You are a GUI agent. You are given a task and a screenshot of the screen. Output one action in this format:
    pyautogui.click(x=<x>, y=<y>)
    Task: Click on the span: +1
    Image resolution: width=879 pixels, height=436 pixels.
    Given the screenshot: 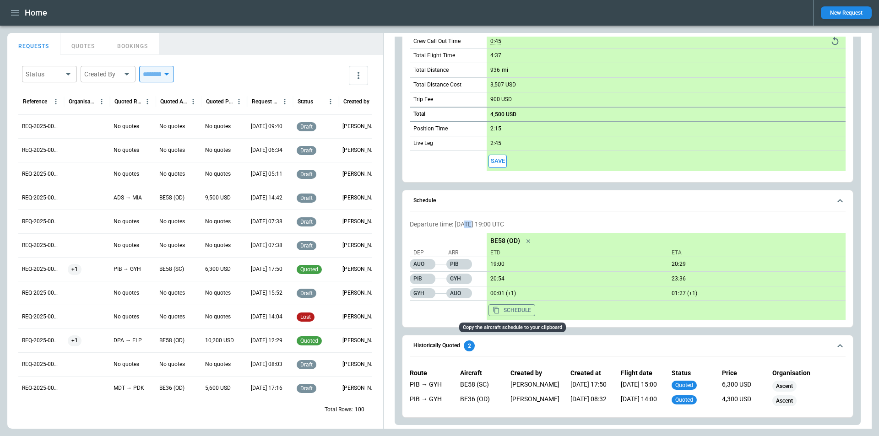 What is the action you would take?
    pyautogui.click(x=75, y=341)
    